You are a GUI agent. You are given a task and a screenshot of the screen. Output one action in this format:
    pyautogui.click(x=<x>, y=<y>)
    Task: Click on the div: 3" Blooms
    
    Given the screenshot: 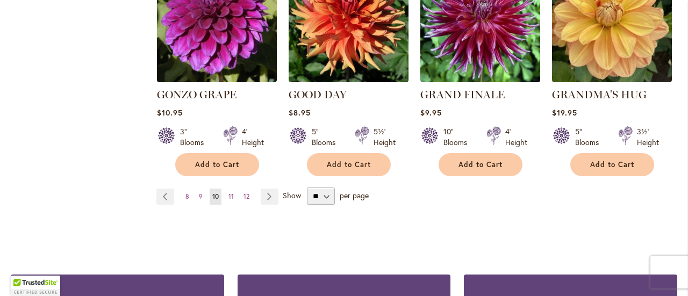 What is the action you would take?
    pyautogui.click(x=195, y=137)
    